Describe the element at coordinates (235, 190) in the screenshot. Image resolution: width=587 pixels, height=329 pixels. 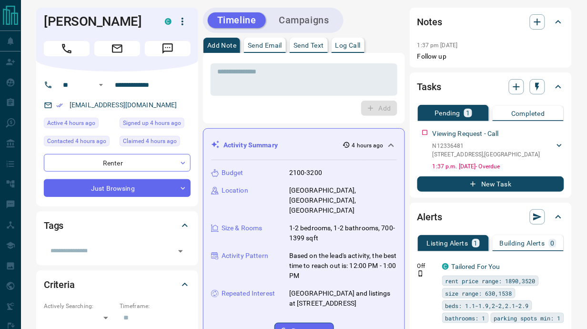
I see `p: Location` at that location.